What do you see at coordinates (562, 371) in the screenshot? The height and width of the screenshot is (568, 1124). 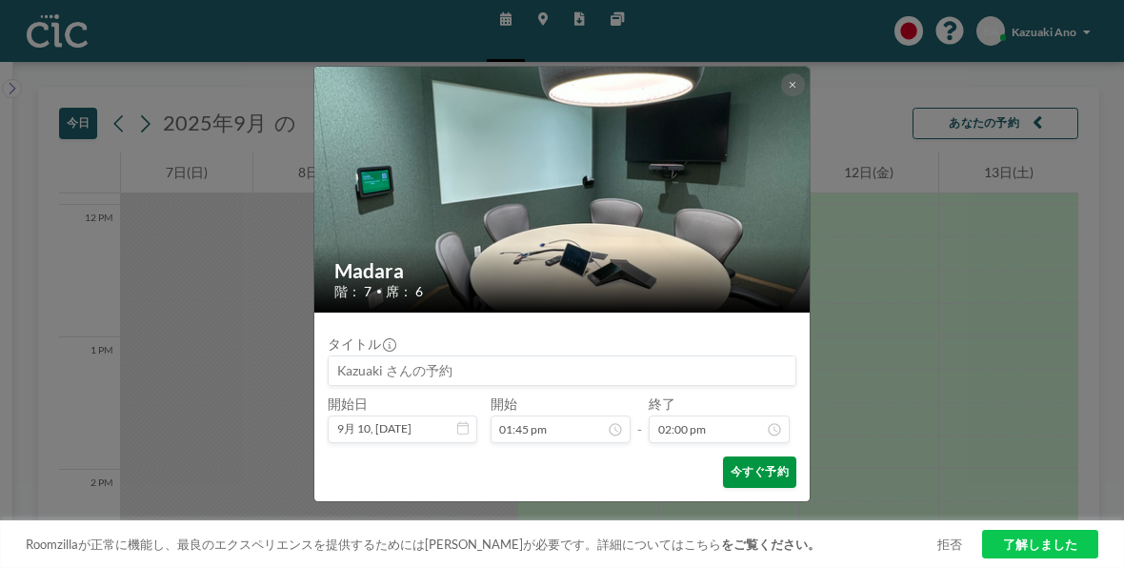 I see `input: Kazuaki さんの予約` at bounding box center [562, 371].